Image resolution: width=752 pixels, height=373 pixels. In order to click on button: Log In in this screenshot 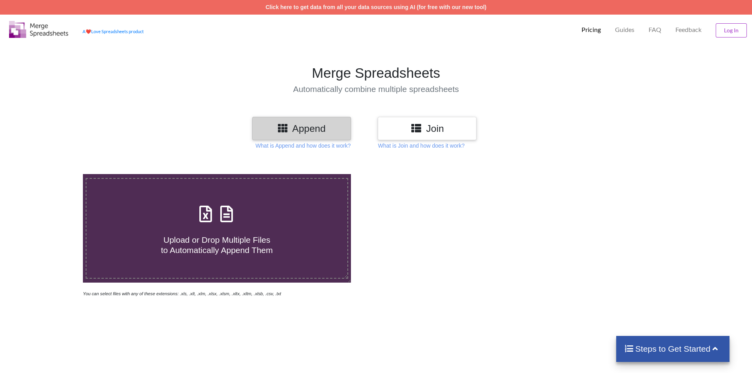, I will do `click(731, 30)`.